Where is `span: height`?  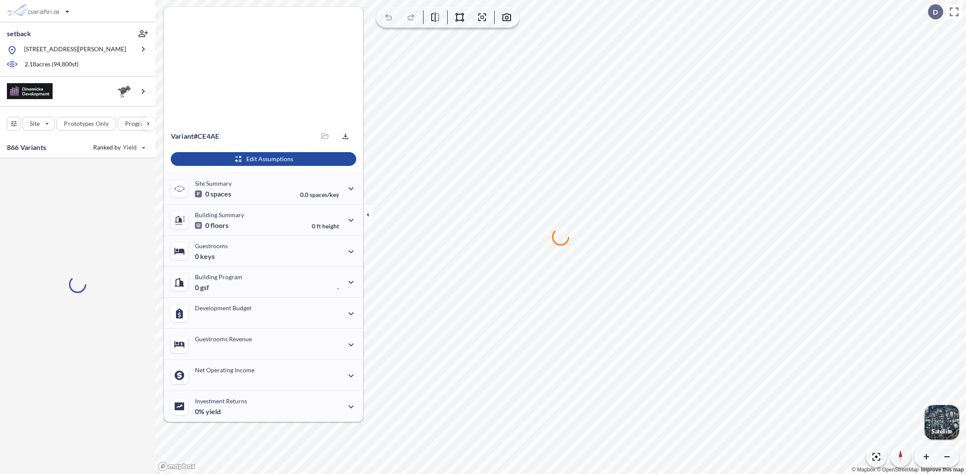
span: height is located at coordinates (330, 226).